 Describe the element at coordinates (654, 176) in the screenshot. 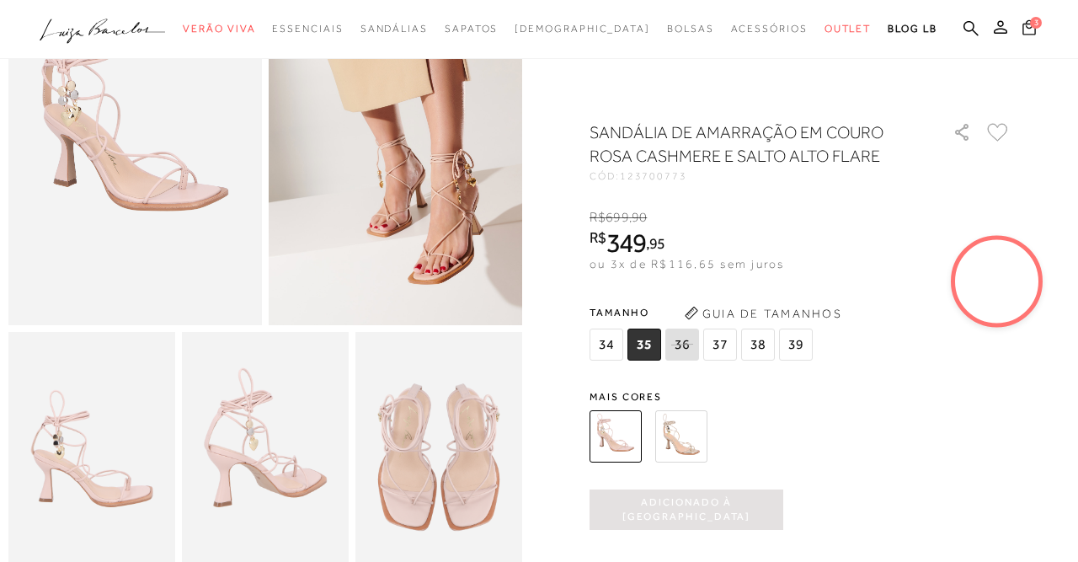

I see `span: 123700773` at that location.